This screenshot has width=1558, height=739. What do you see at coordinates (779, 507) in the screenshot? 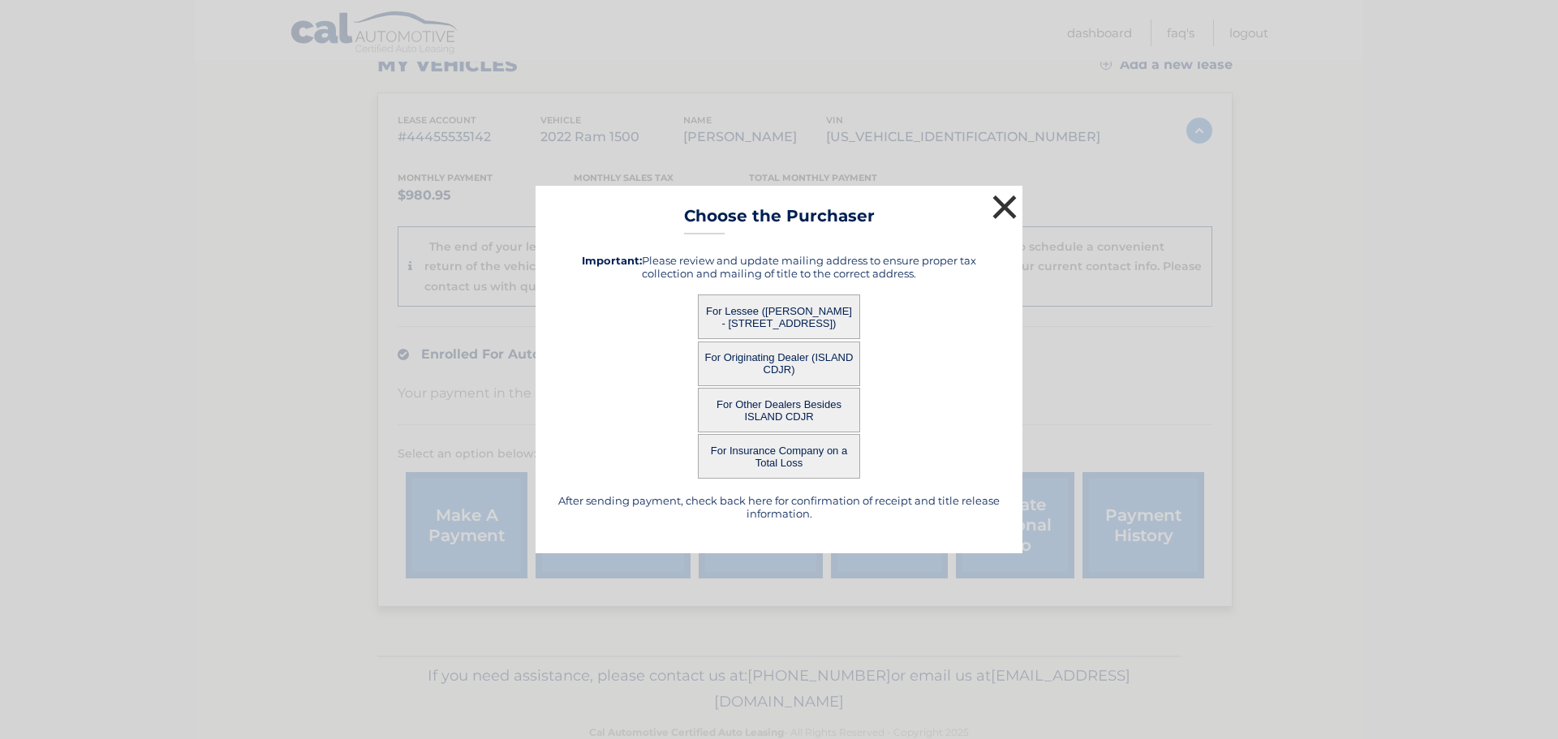
I see `h5: After sending payment, check back here for confirmation of receipt and title release information.` at bounding box center [779, 507].